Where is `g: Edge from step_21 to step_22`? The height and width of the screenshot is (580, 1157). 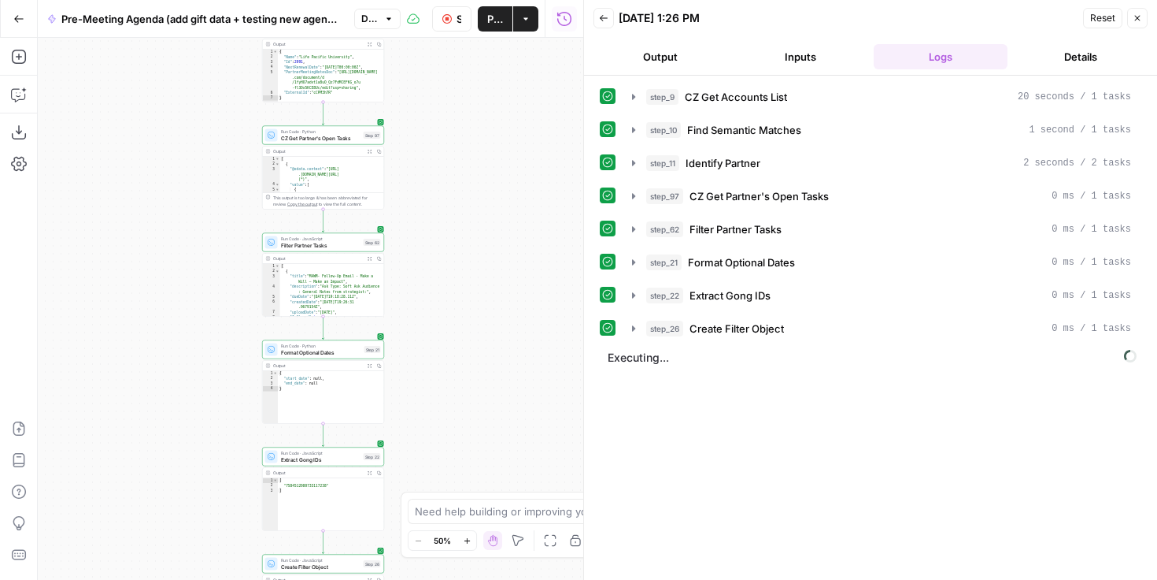 g: Edge from step_21 to step_22 is located at coordinates (323, 435).